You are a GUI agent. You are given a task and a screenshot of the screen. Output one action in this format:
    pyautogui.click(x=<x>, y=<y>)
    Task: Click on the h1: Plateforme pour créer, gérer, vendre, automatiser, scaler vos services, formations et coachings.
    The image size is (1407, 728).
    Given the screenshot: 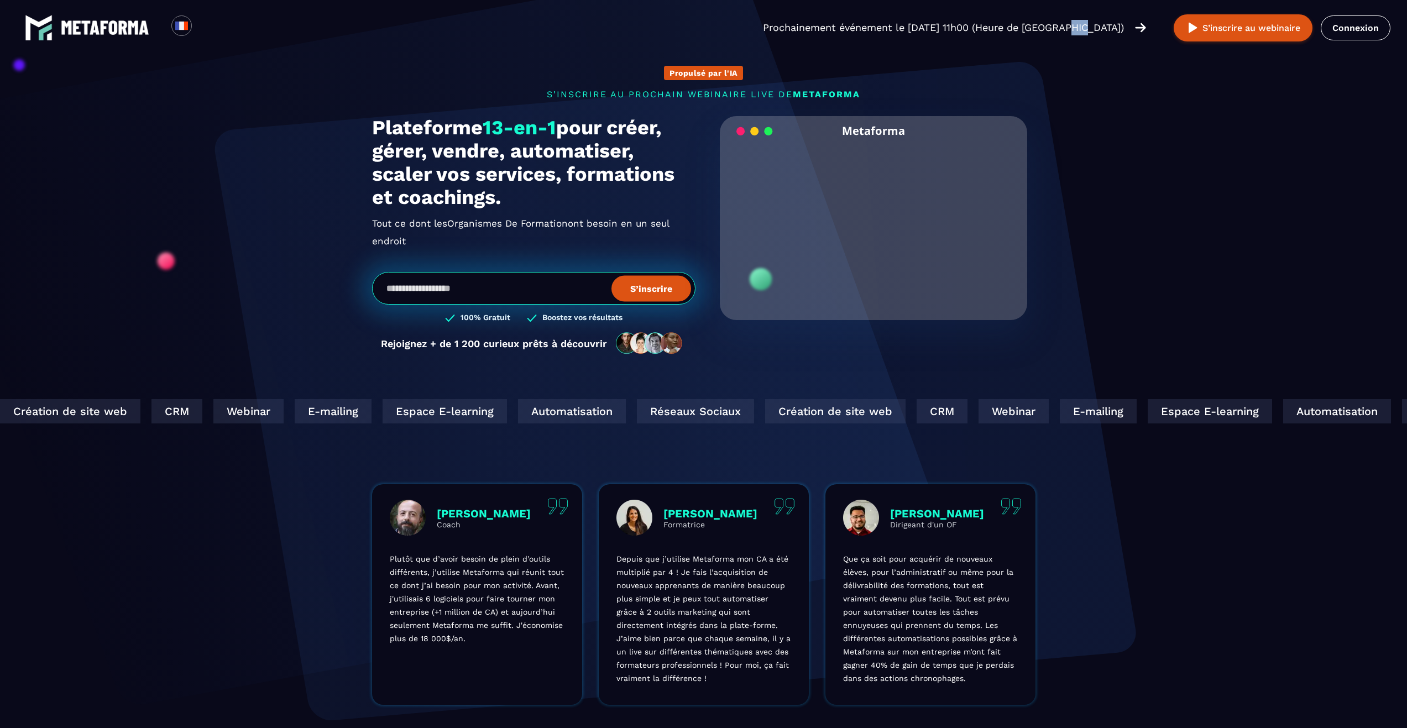 What is the action you would take?
    pyautogui.click(x=533, y=163)
    